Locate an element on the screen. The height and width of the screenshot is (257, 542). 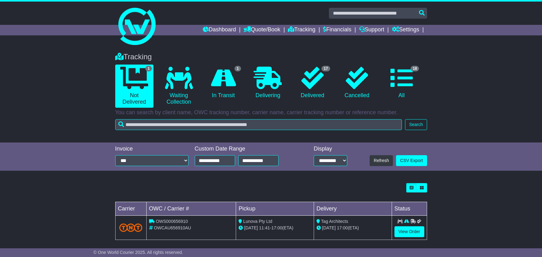
td: Pickup is located at coordinates (275, 209).